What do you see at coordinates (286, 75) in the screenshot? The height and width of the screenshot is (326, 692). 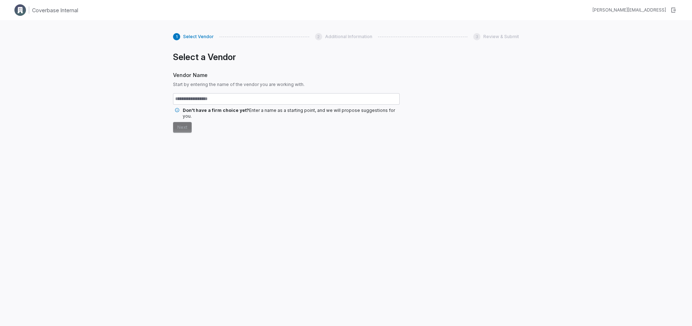 I see `span: Vendor Name` at bounding box center [286, 75].